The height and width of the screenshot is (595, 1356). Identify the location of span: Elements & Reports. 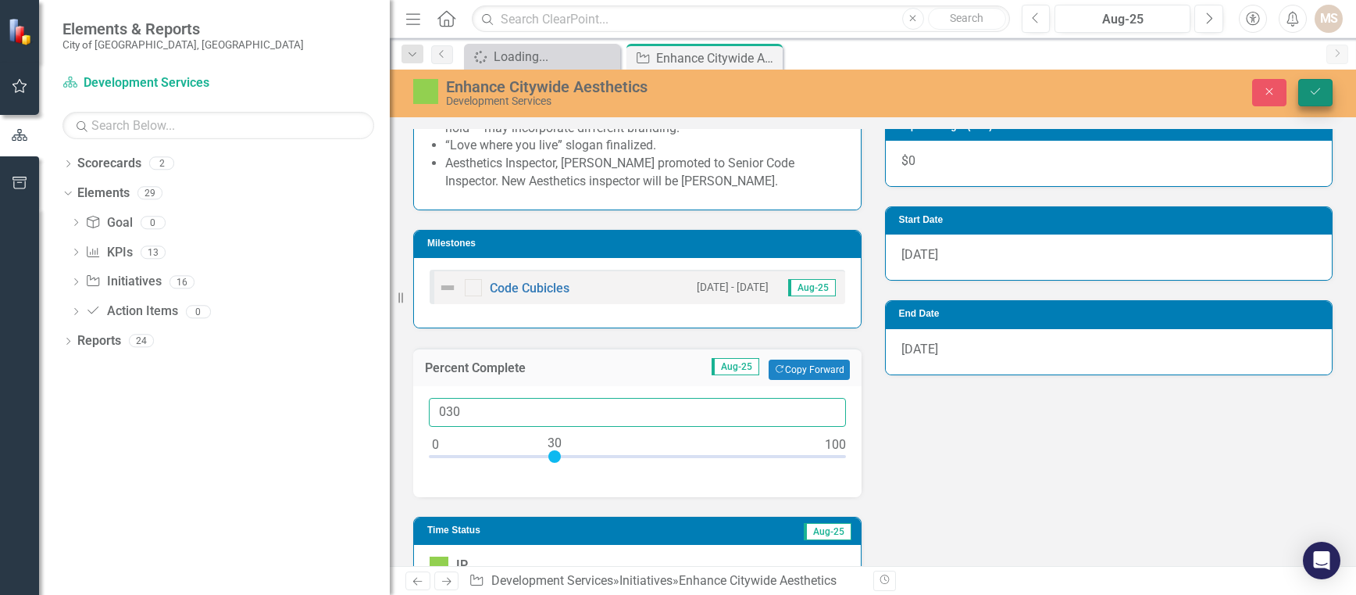
(183, 29).